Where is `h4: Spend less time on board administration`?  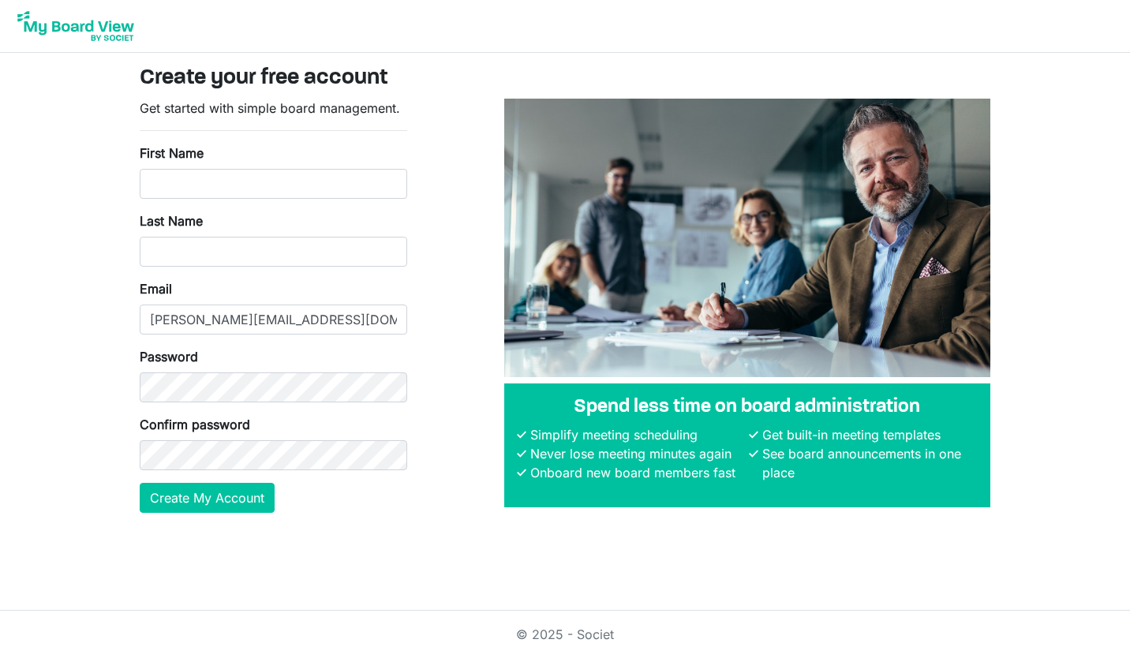 h4: Spend less time on board administration is located at coordinates (747, 407).